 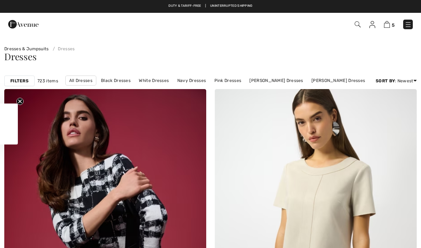 I want to click on a: Pink Dresses, so click(x=228, y=81).